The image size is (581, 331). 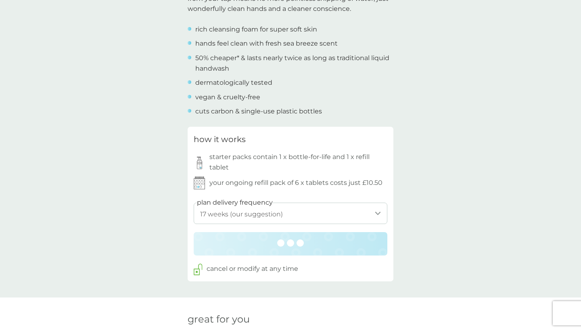 I want to click on label: plan delivery frequency, so click(x=235, y=202).